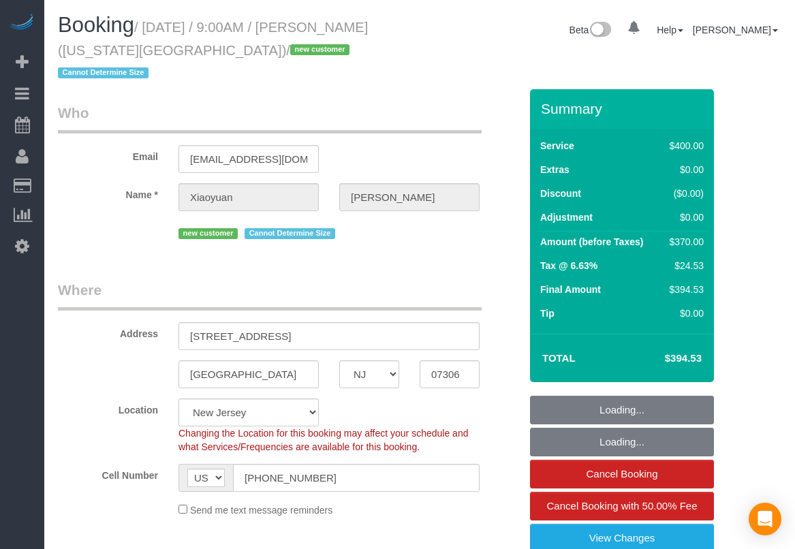 The height and width of the screenshot is (549, 795). I want to click on div: ($0.00), so click(684, 193).